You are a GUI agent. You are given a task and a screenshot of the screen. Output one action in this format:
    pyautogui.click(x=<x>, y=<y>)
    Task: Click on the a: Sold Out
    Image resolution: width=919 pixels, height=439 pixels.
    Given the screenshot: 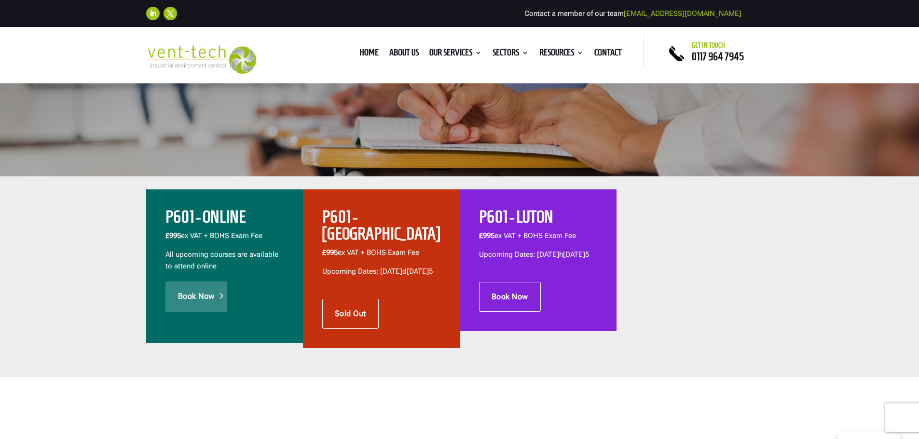 What is the action you would take?
    pyautogui.click(x=350, y=314)
    